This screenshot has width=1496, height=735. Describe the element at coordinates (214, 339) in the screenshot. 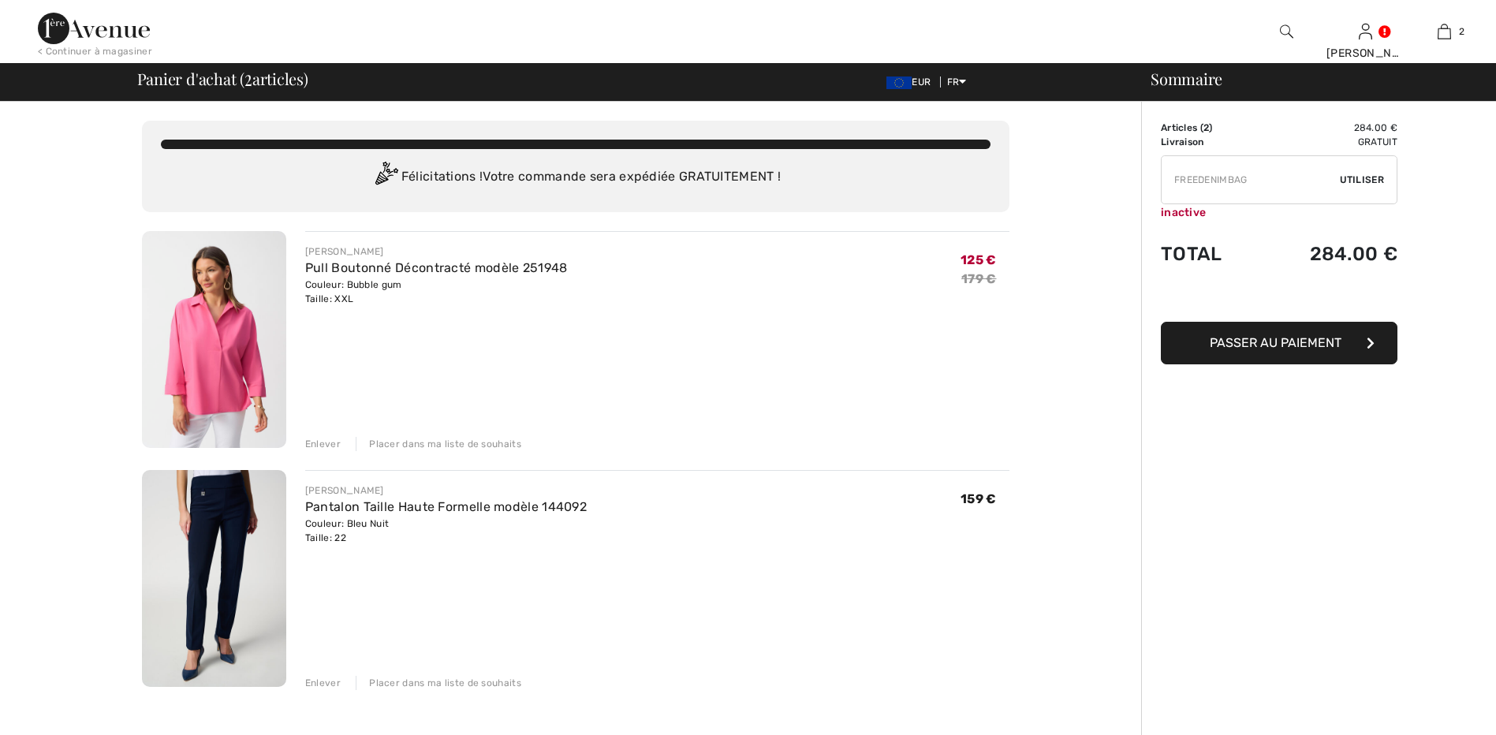

I see `img: Pull Boutonné Décontracté modèle 251948` at that location.